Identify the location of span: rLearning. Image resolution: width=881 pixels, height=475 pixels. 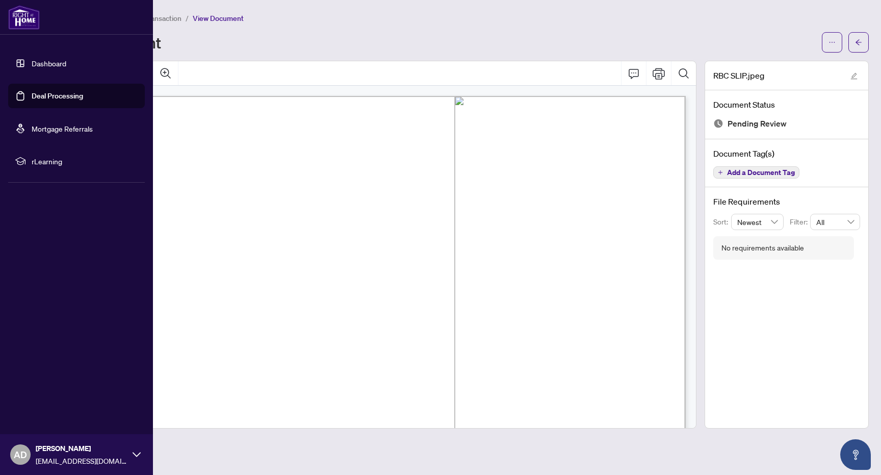
(85, 161).